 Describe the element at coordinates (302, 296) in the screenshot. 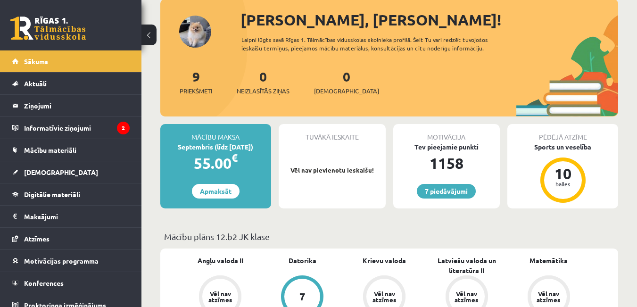

I see `div: 7` at that location.